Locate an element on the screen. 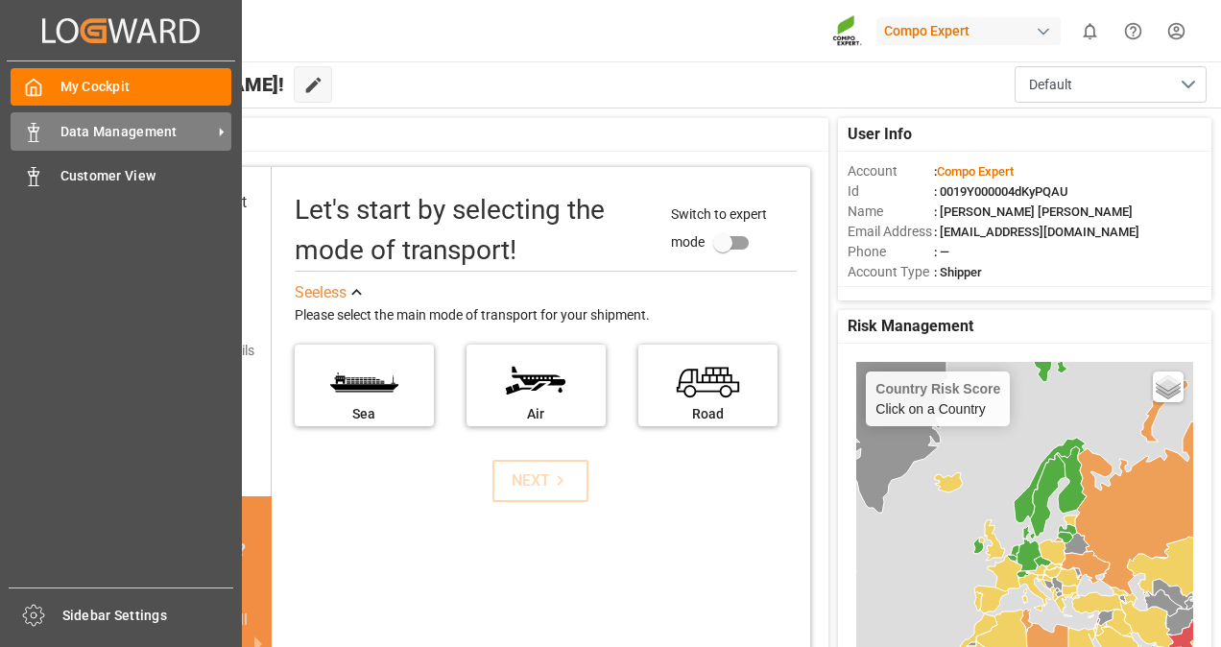 The height and width of the screenshot is (647, 1221). span: Compo Expert is located at coordinates (975, 171).